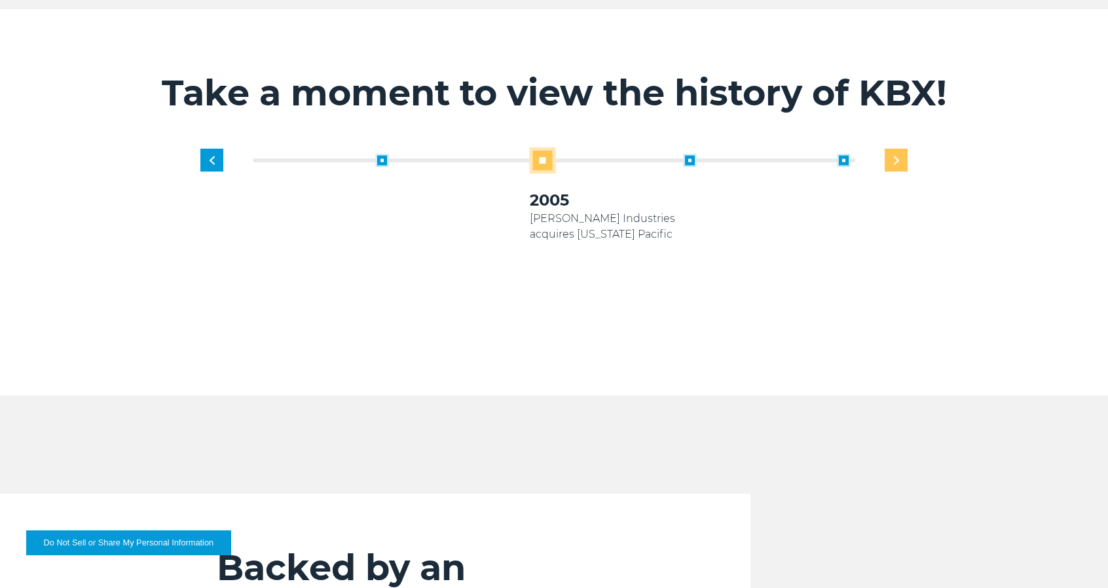  Describe the element at coordinates (896, 160) in the screenshot. I see `div: Next slide` at that location.